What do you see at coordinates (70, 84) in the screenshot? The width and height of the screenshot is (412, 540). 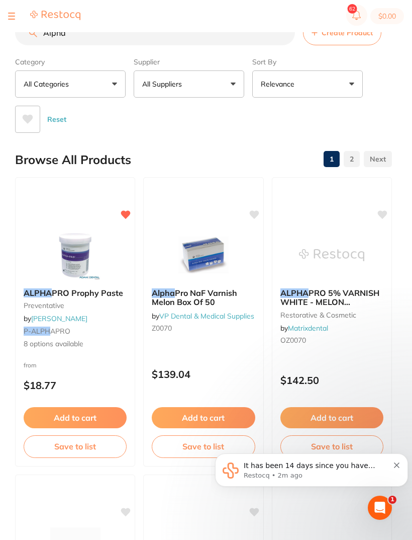 I see `button: All Categories` at bounding box center [70, 84].